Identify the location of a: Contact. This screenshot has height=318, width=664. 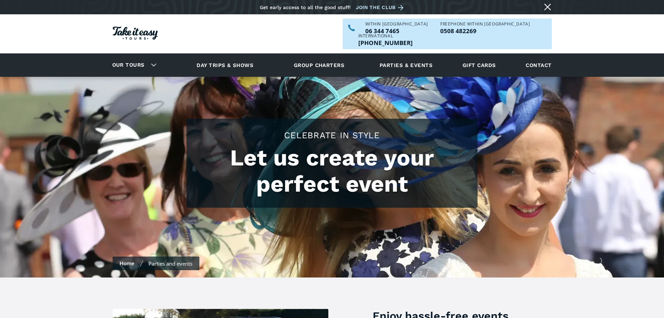
(539, 65).